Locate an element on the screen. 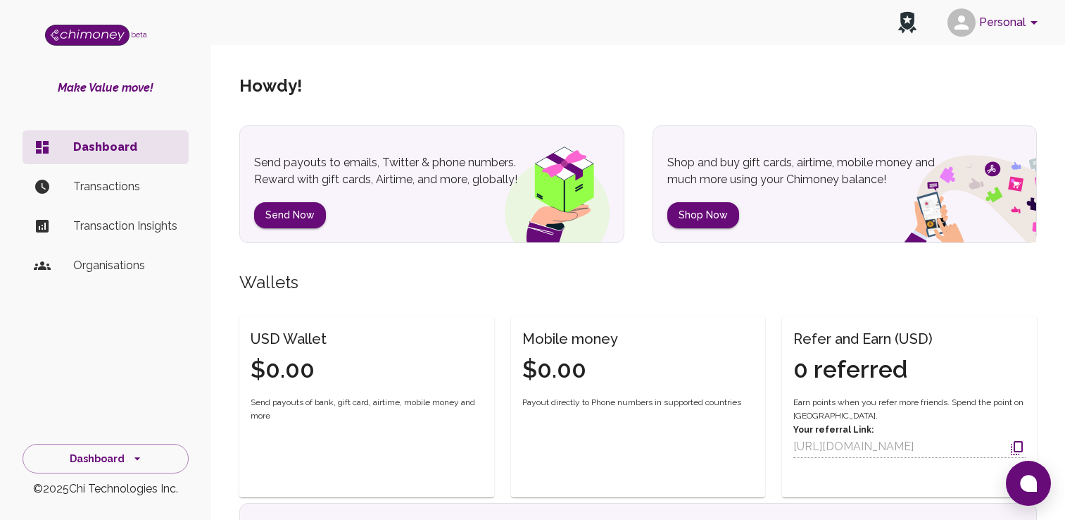 Image resolution: width=1065 pixels, height=520 pixels. button: Shop Now is located at coordinates (703, 215).